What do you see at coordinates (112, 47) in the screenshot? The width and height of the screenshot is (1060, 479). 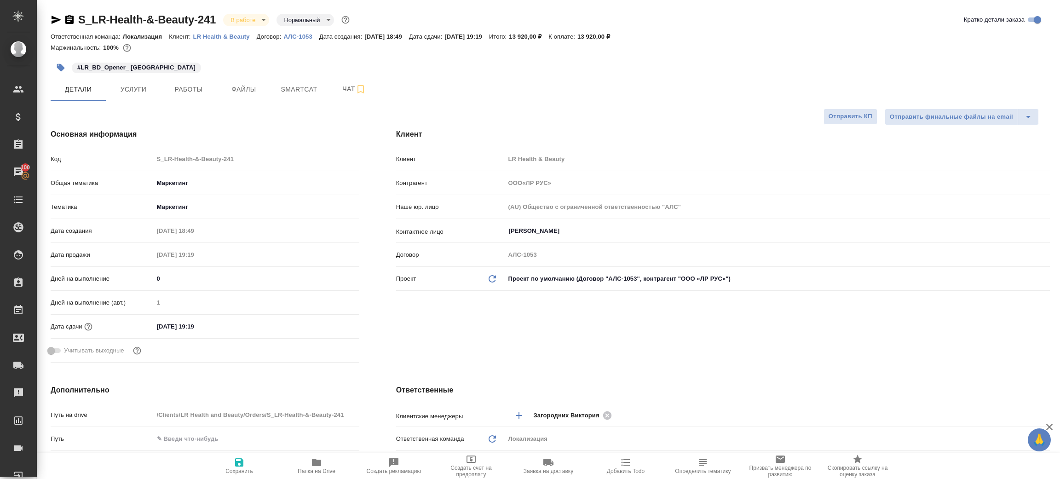 I see `p: 100%` at bounding box center [112, 47].